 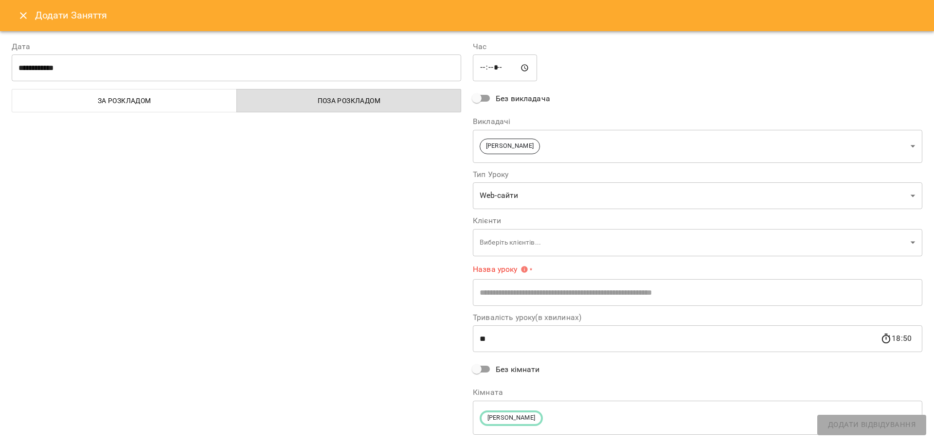 I want to click on svg: Вкажіть назву уроку або виберіть клієнтів, so click(x=525, y=270).